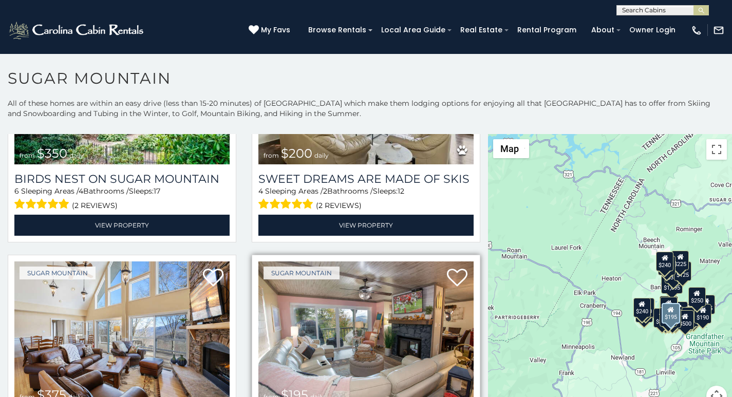  I want to click on a: Sweet Dreams Are Made Of Skis, so click(366, 179).